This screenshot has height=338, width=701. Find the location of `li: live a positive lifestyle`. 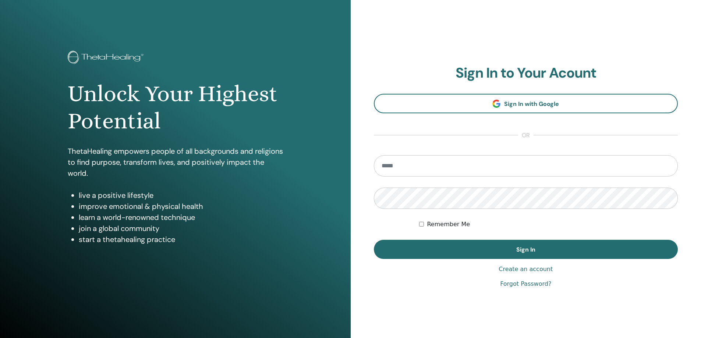

li: live a positive lifestyle is located at coordinates (181, 195).